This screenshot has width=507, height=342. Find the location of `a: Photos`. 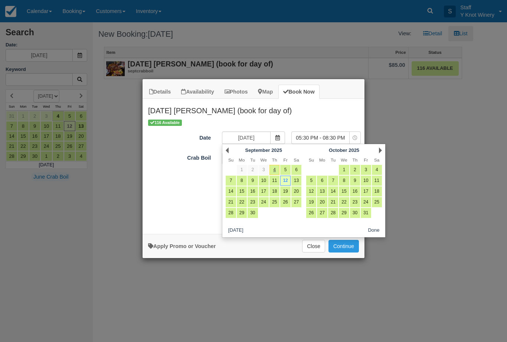

a: Photos is located at coordinates (236, 92).